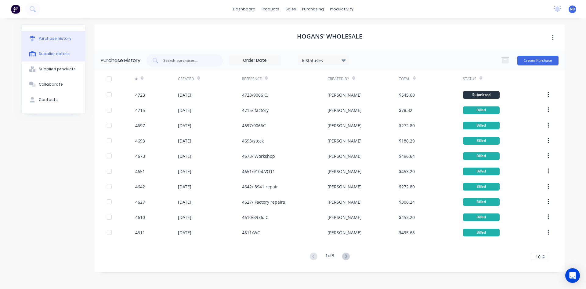 Image resolution: width=586 pixels, height=289 pixels. I want to click on input: Search purchases..., so click(188, 60).